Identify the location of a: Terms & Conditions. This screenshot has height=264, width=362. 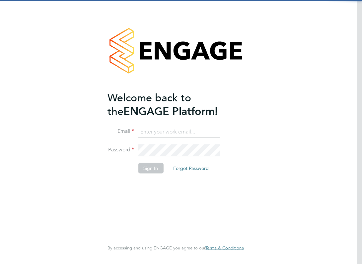
(224, 248).